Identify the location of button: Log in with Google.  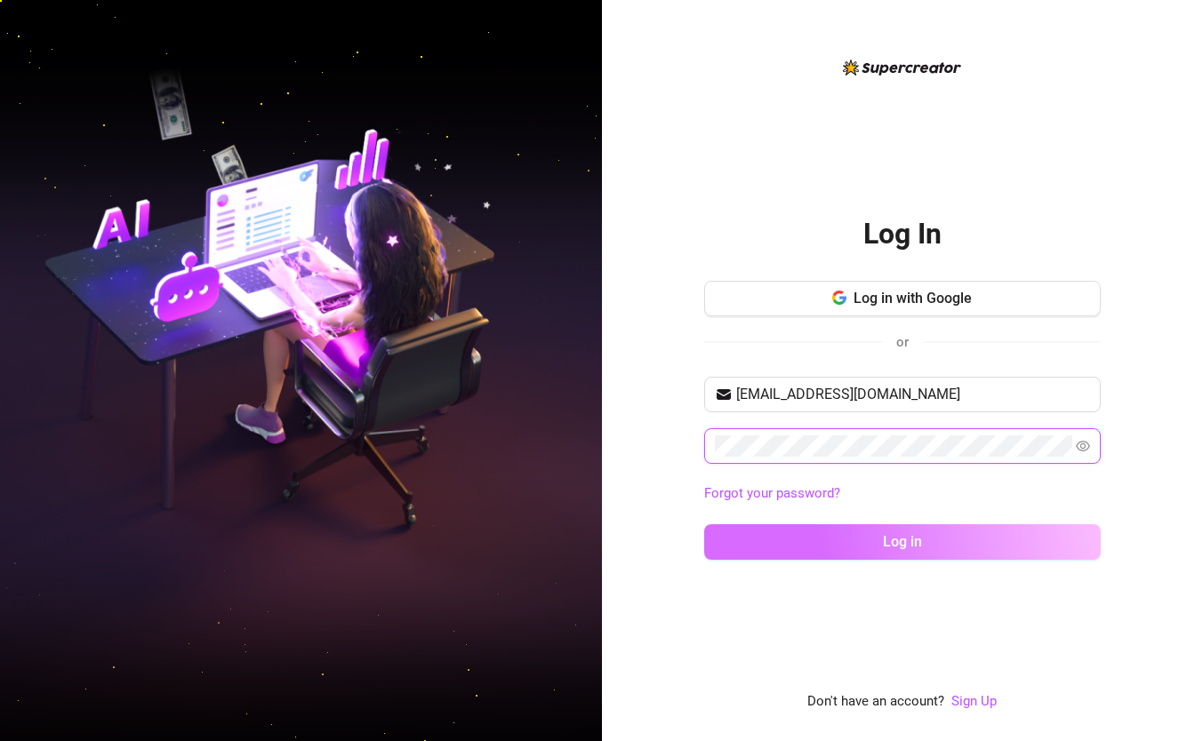
(902, 299).